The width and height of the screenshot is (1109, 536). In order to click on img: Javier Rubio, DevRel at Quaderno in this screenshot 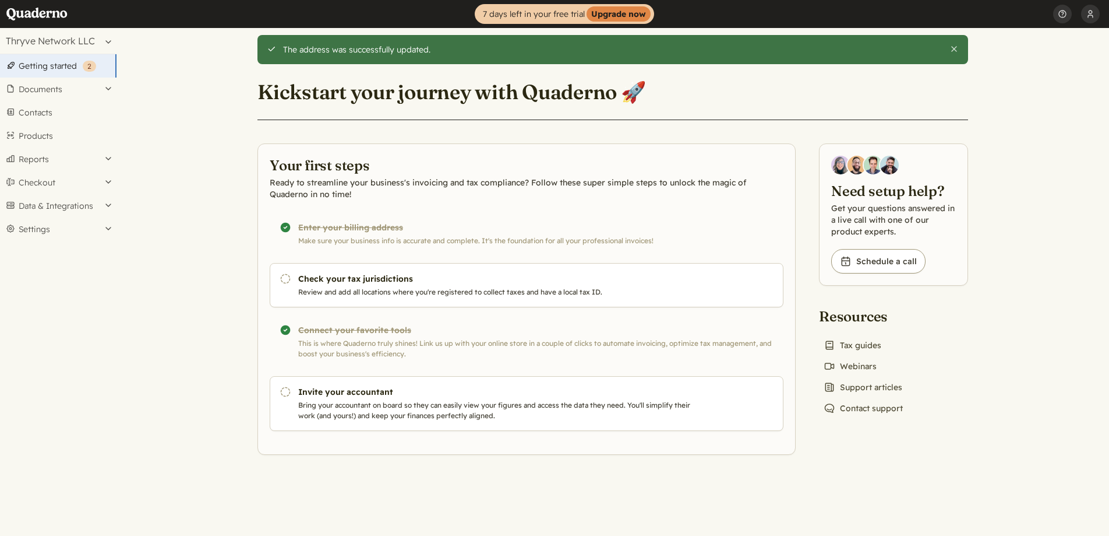, I will do `click(890, 165)`.